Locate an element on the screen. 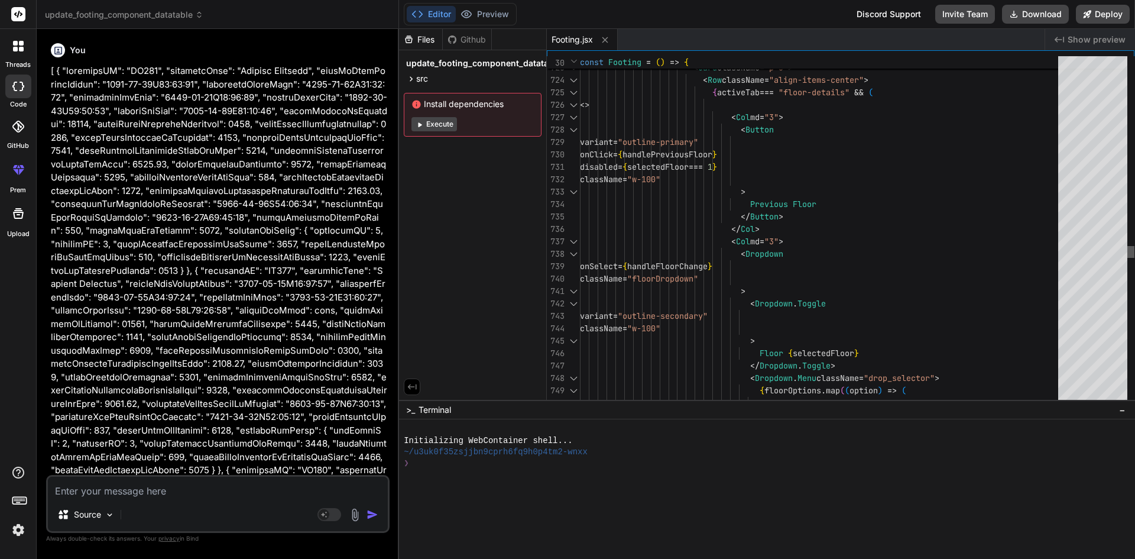 The width and height of the screenshot is (1135, 559). span: handlePreviousFloor is located at coordinates (668, 154).